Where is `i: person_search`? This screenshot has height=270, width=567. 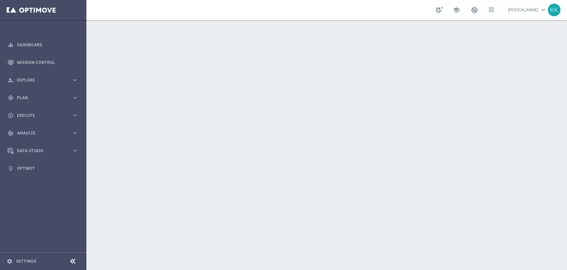
i: person_search is located at coordinates (11, 80).